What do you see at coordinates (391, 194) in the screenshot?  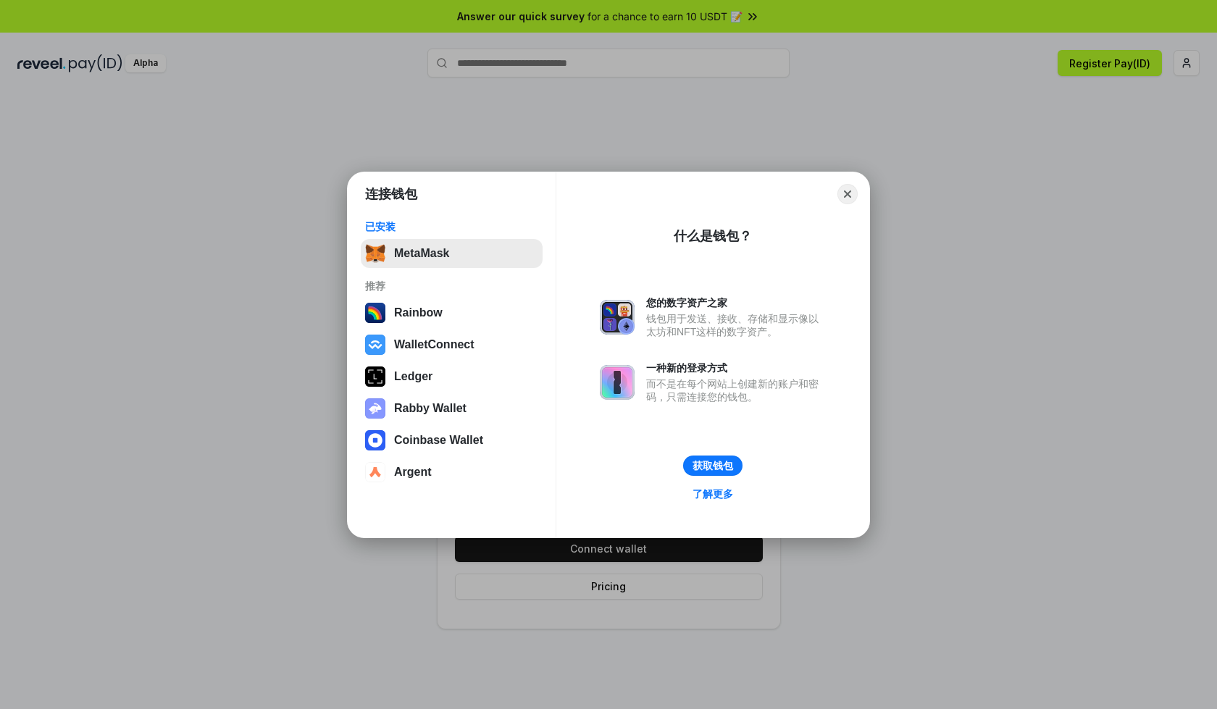 I see `h1: 连接钱包` at bounding box center [391, 194].